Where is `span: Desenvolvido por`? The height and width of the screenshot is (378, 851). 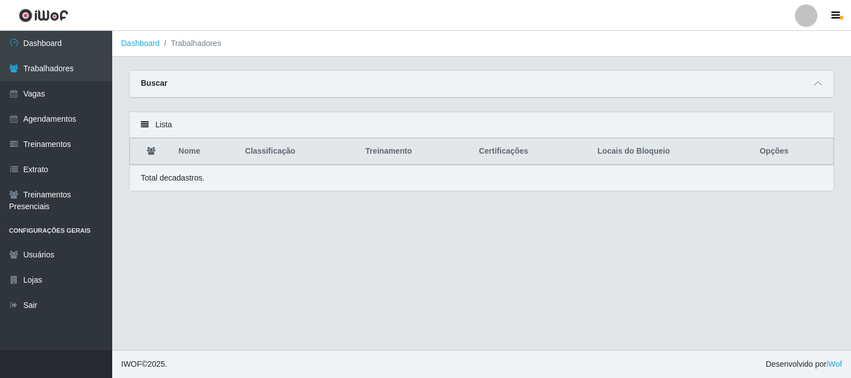
span: Desenvolvido por is located at coordinates (804, 364).